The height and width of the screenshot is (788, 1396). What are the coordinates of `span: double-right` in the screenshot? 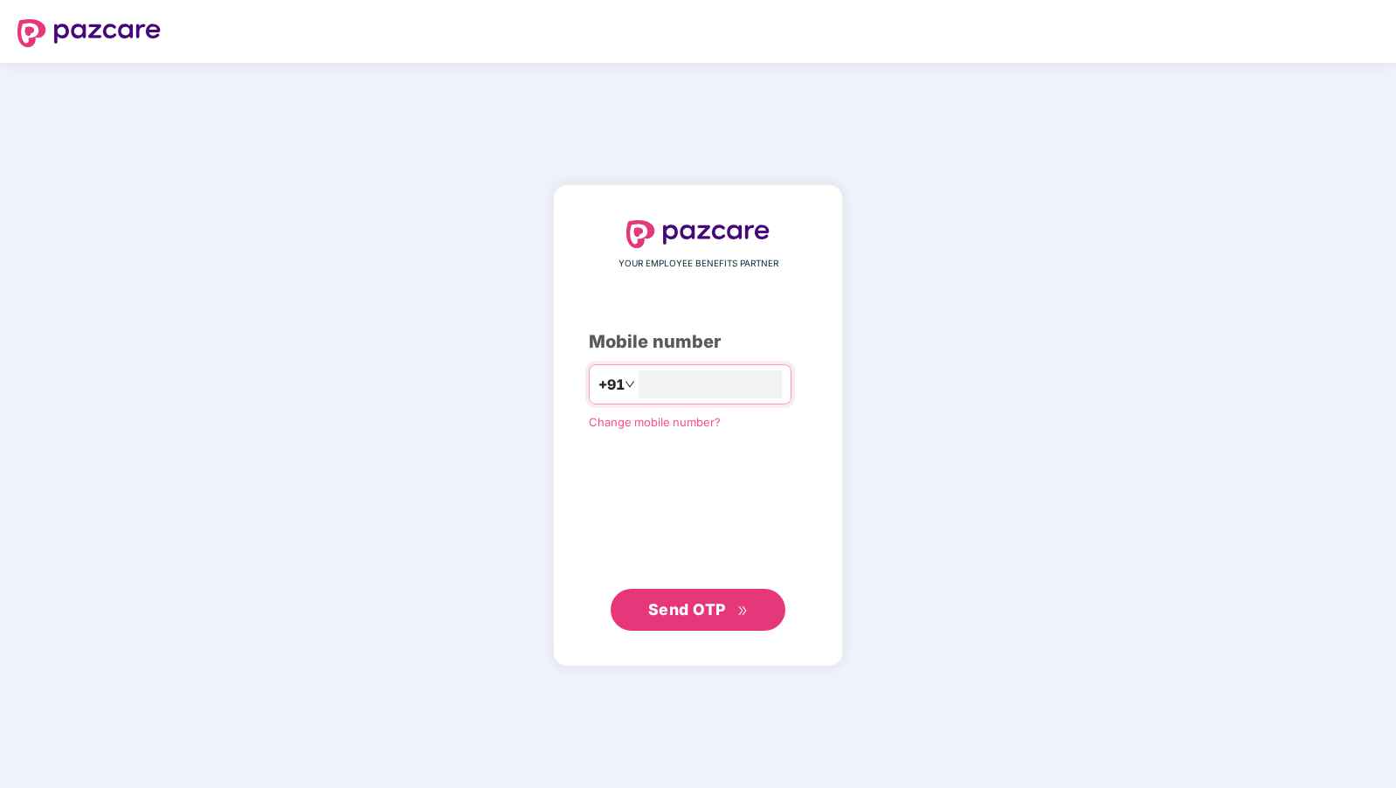 It's located at (742, 611).